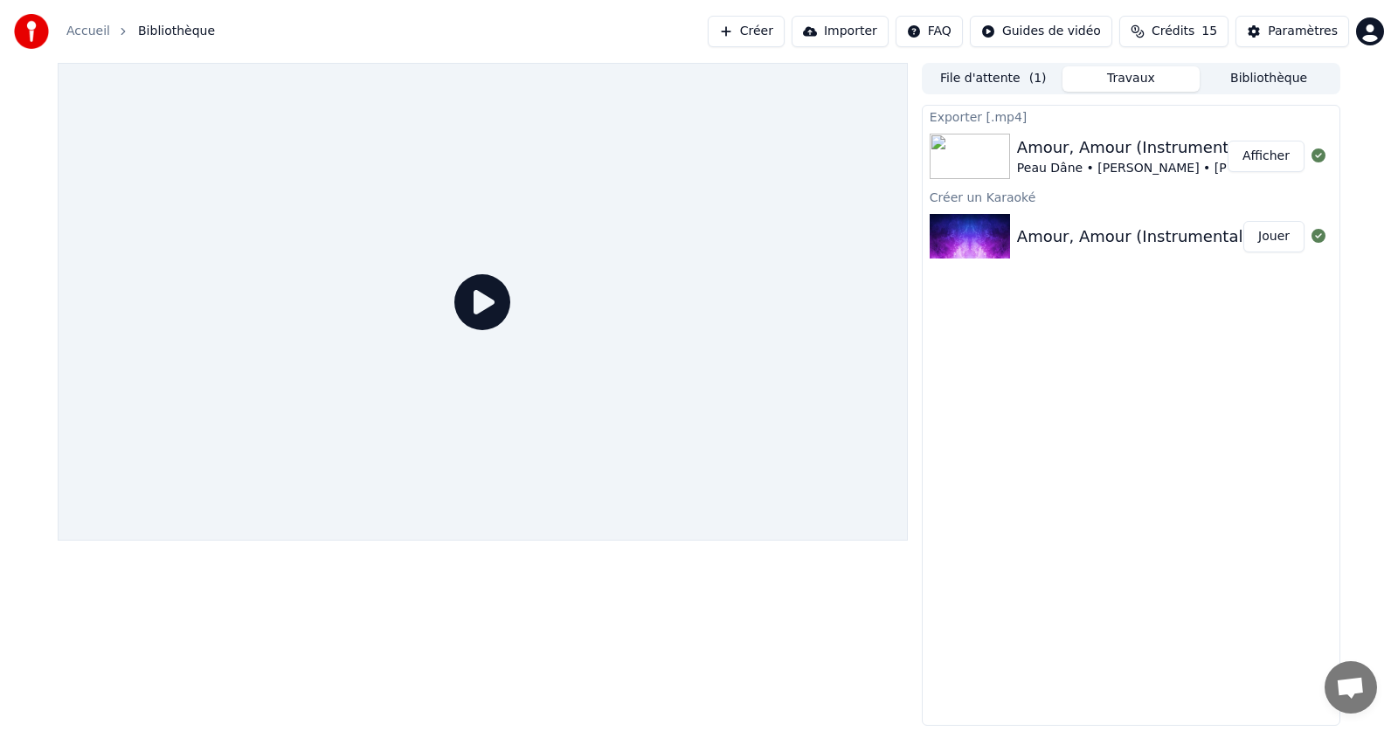 This screenshot has width=1398, height=731. Describe the element at coordinates (88, 31) in the screenshot. I see `a: Accueil` at that location.